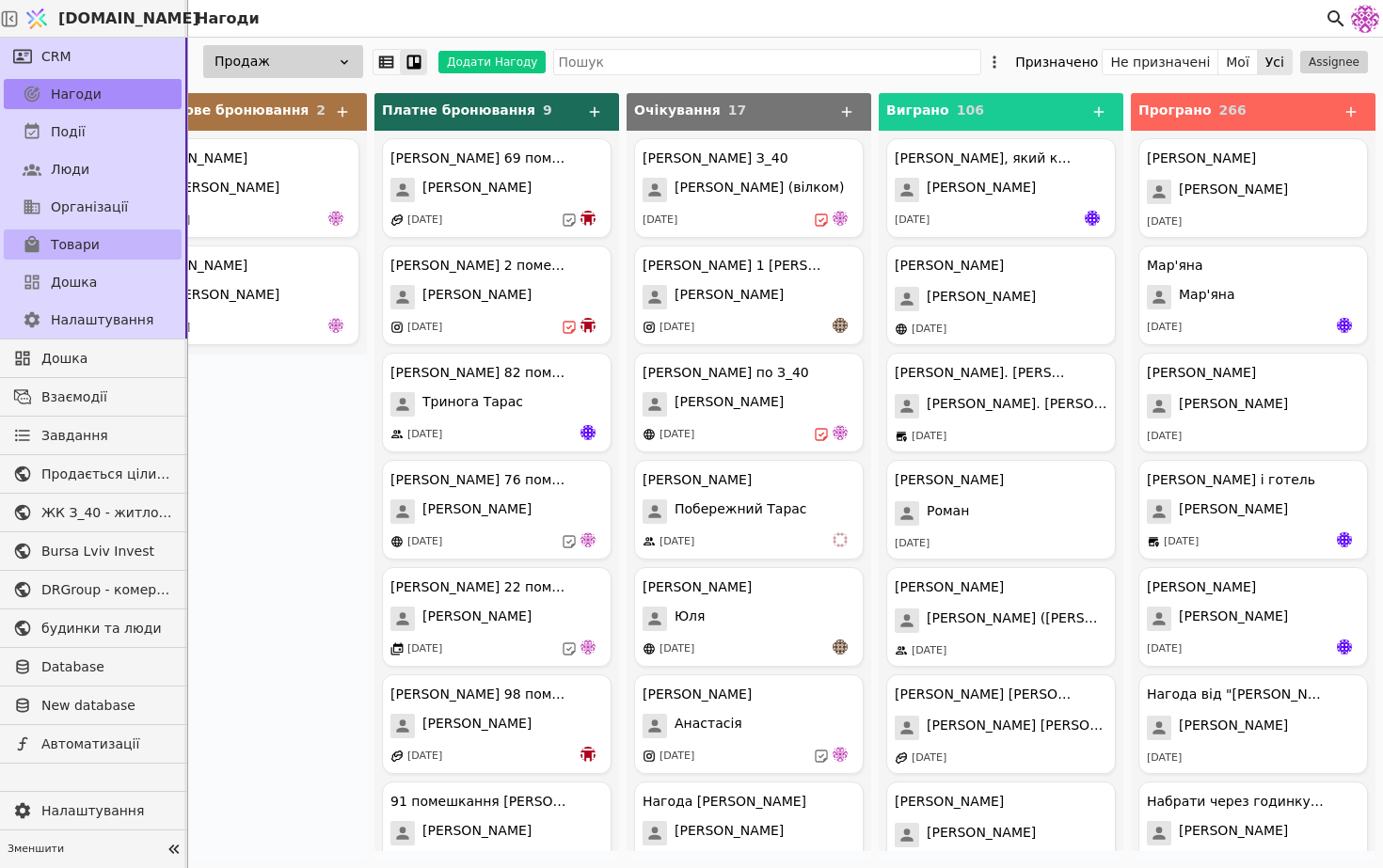 The height and width of the screenshot is (868, 1383). I want to click on div: Призначено, so click(1056, 62).